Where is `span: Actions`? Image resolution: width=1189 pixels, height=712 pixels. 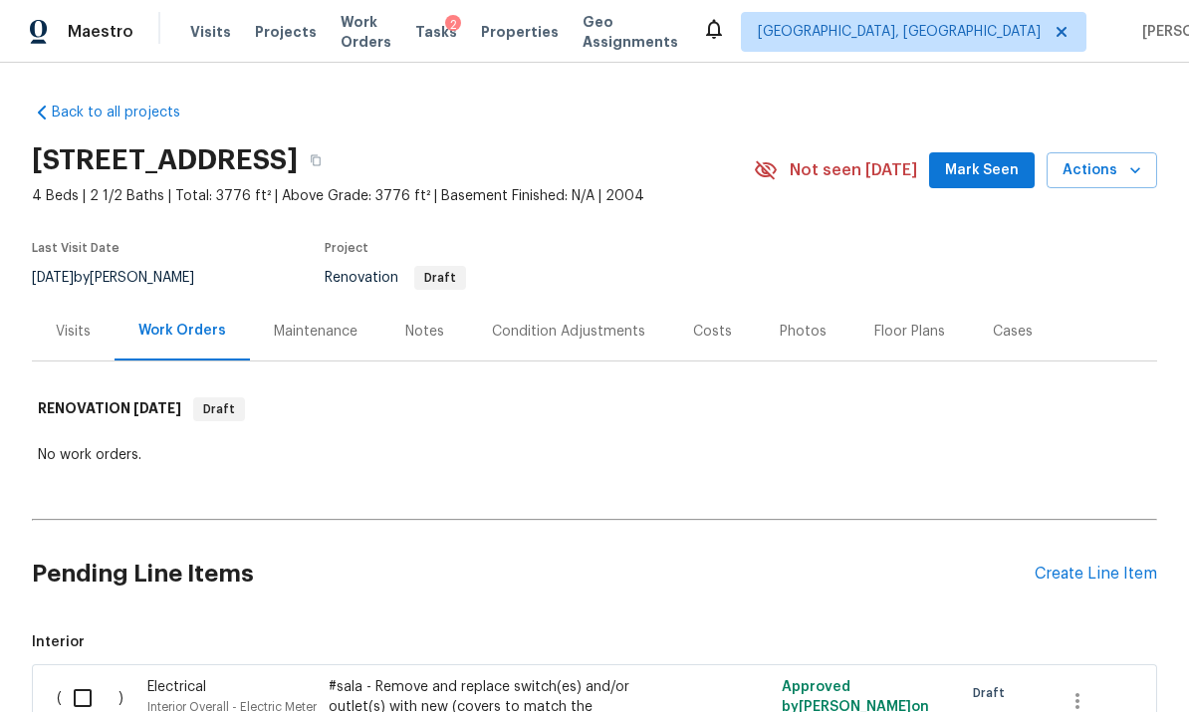 span: Actions is located at coordinates (1101, 170).